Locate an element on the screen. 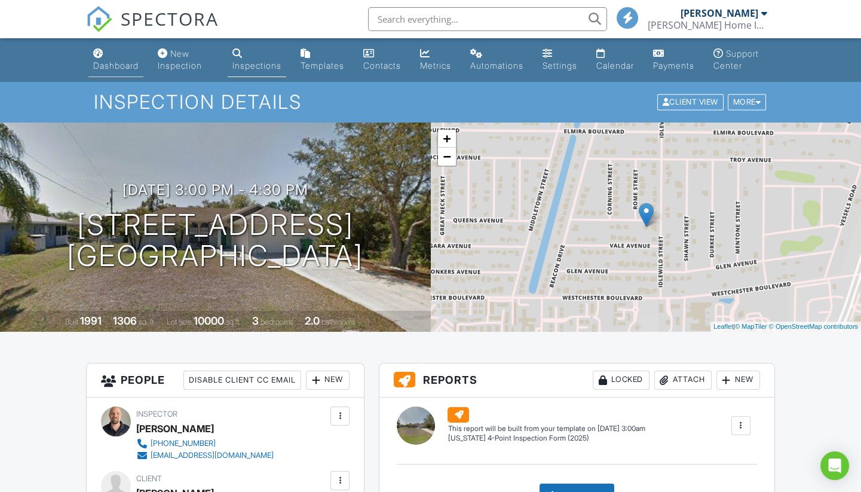 The width and height of the screenshot is (861, 492). a: Zoom out is located at coordinates (447, 157).